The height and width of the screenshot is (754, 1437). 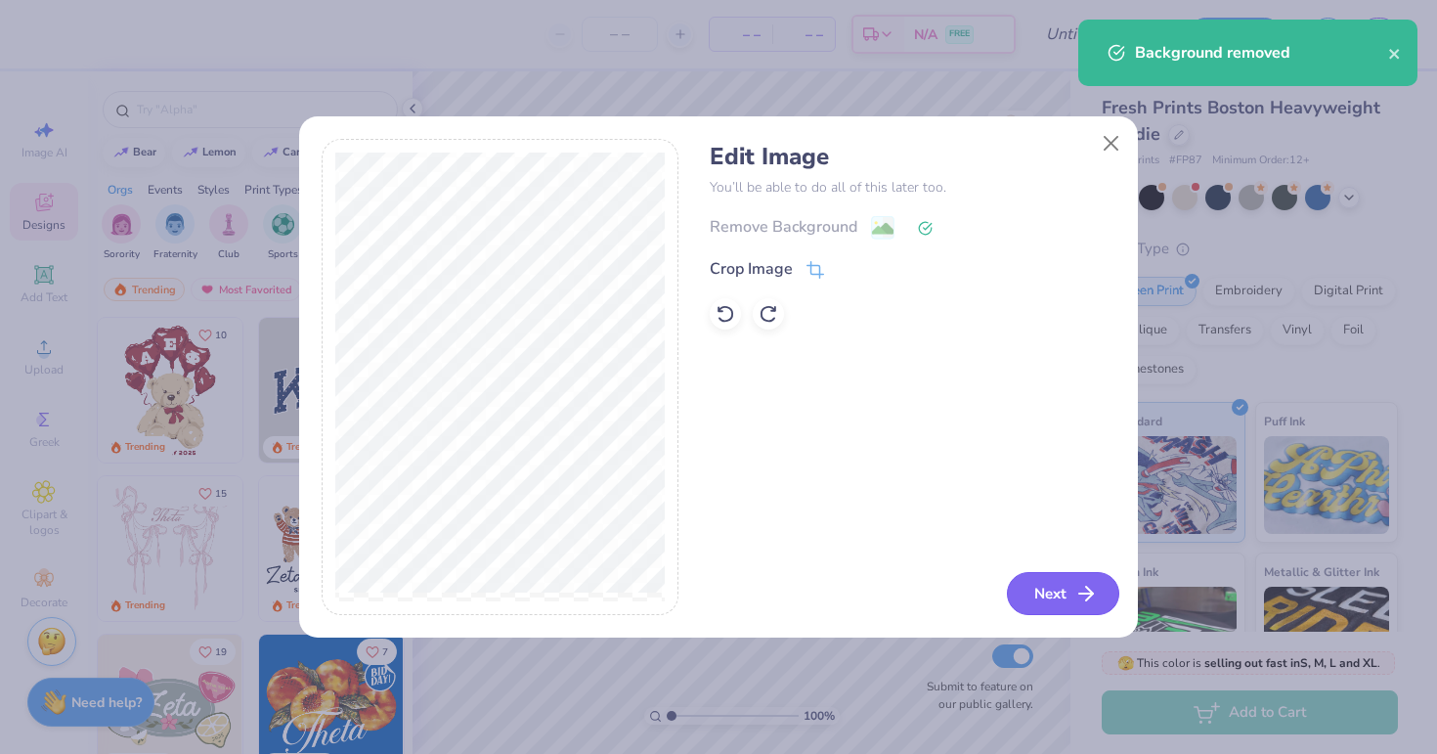 I want to click on p: You’ll be able to do all of this later too., so click(x=912, y=187).